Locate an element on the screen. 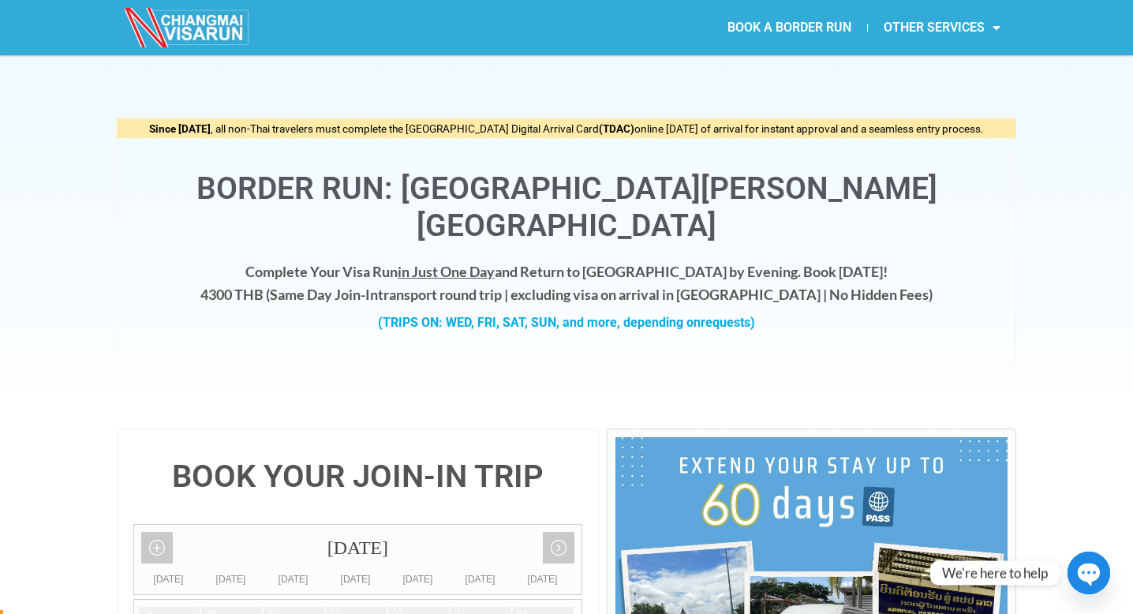 The height and width of the screenshot is (614, 1133). nav: Menu is located at coordinates (791, 28).